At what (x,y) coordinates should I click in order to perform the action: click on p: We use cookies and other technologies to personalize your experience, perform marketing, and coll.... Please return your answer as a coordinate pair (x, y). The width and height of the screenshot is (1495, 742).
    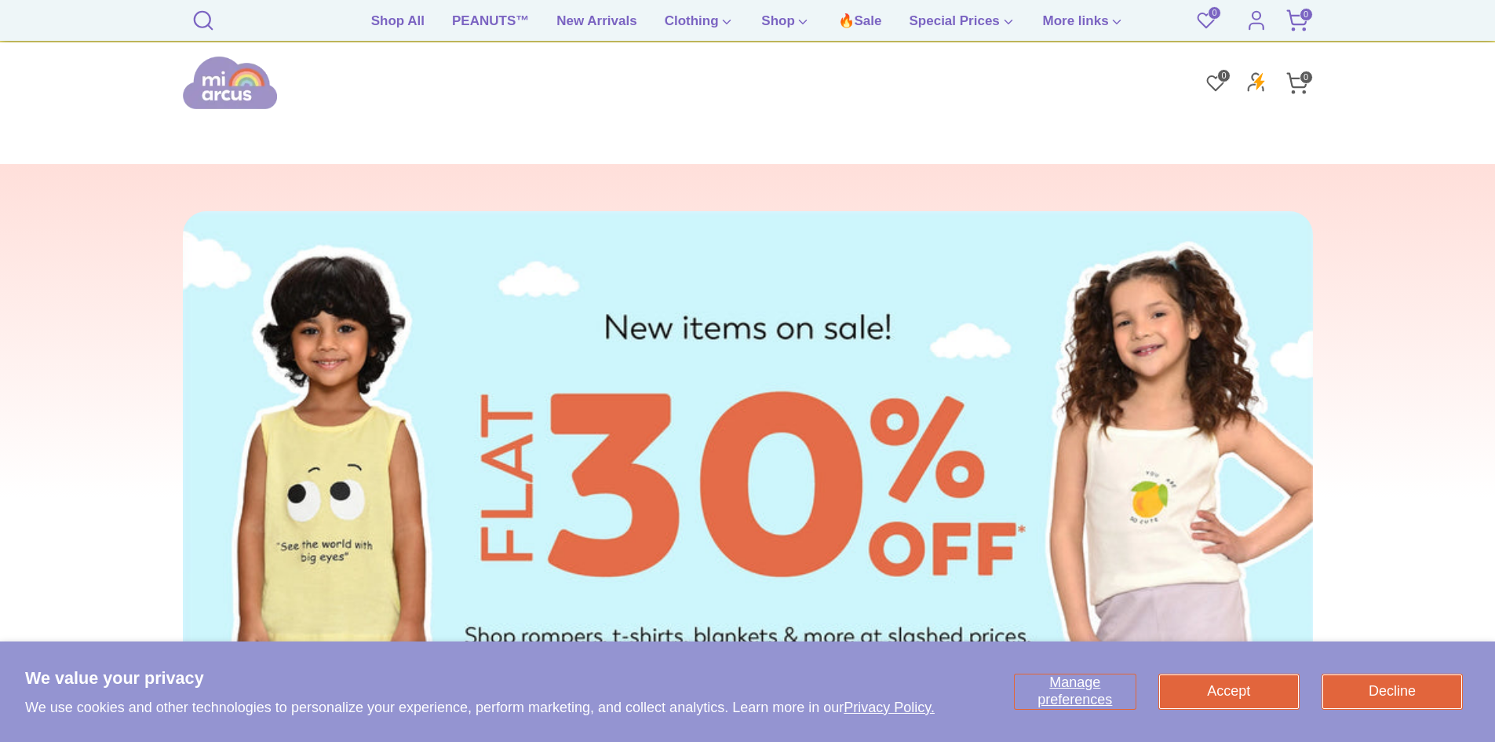
    Looking at the image, I should click on (480, 707).